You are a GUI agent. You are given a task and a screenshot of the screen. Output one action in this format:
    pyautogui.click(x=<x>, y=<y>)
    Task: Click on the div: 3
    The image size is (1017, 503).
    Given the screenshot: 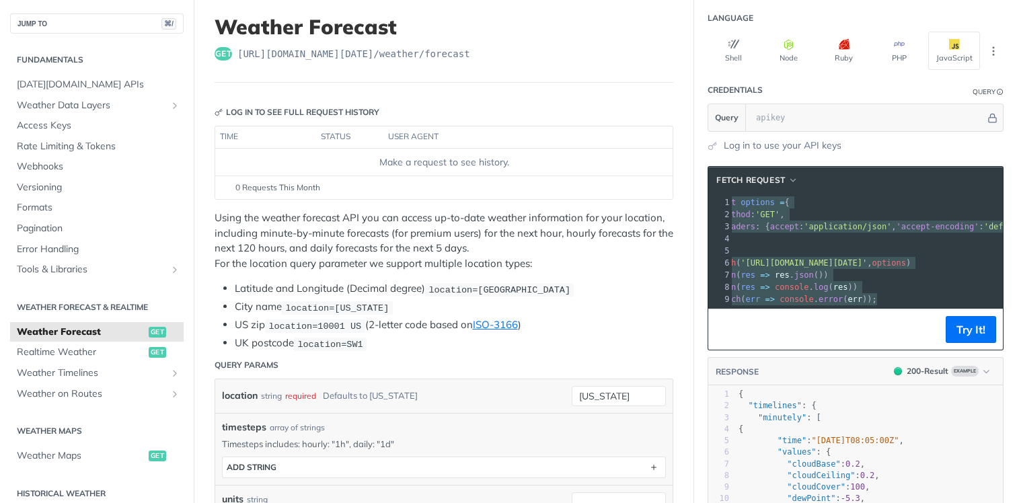 What is the action you would take?
    pyautogui.click(x=718, y=418)
    